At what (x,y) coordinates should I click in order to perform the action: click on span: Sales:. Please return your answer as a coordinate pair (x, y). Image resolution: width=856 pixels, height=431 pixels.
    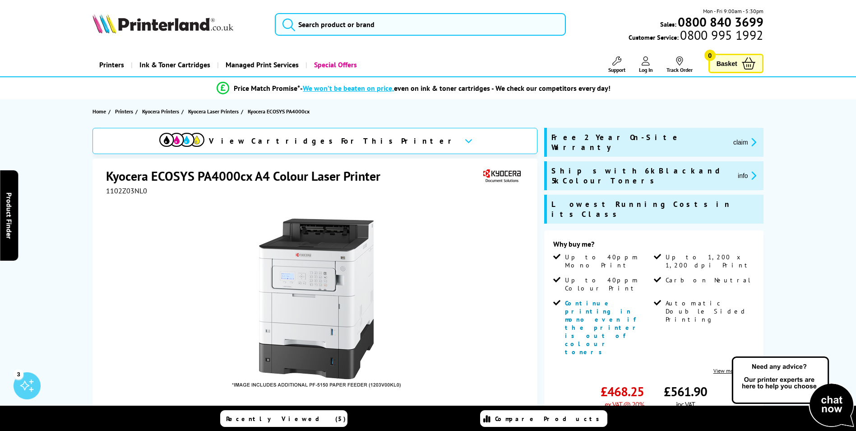
    Looking at the image, I should click on (668, 24).